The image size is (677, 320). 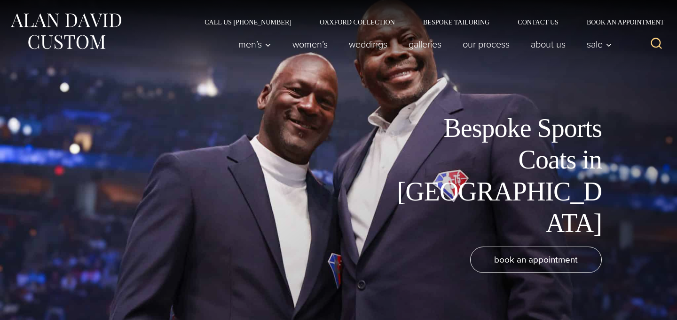 What do you see at coordinates (536, 259) in the screenshot?
I see `span: book an appointment` at bounding box center [536, 259].